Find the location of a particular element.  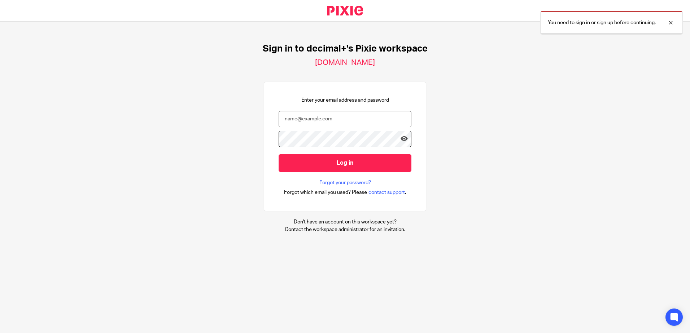

input: Log in is located at coordinates (345, 163).